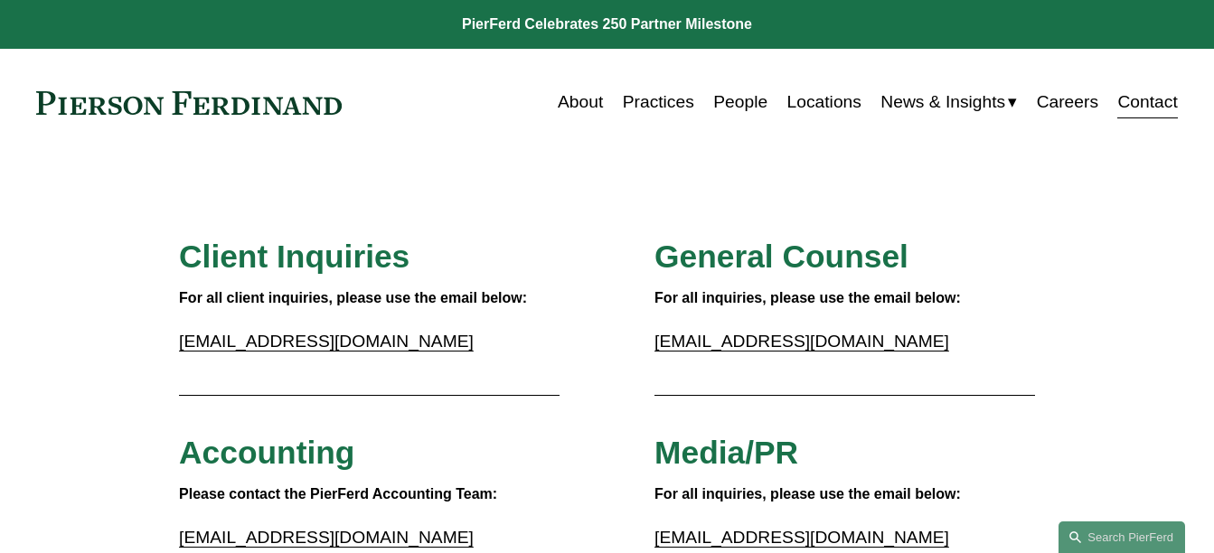 This screenshot has height=553, width=1214. What do you see at coordinates (581, 102) in the screenshot?
I see `a: About` at bounding box center [581, 102].